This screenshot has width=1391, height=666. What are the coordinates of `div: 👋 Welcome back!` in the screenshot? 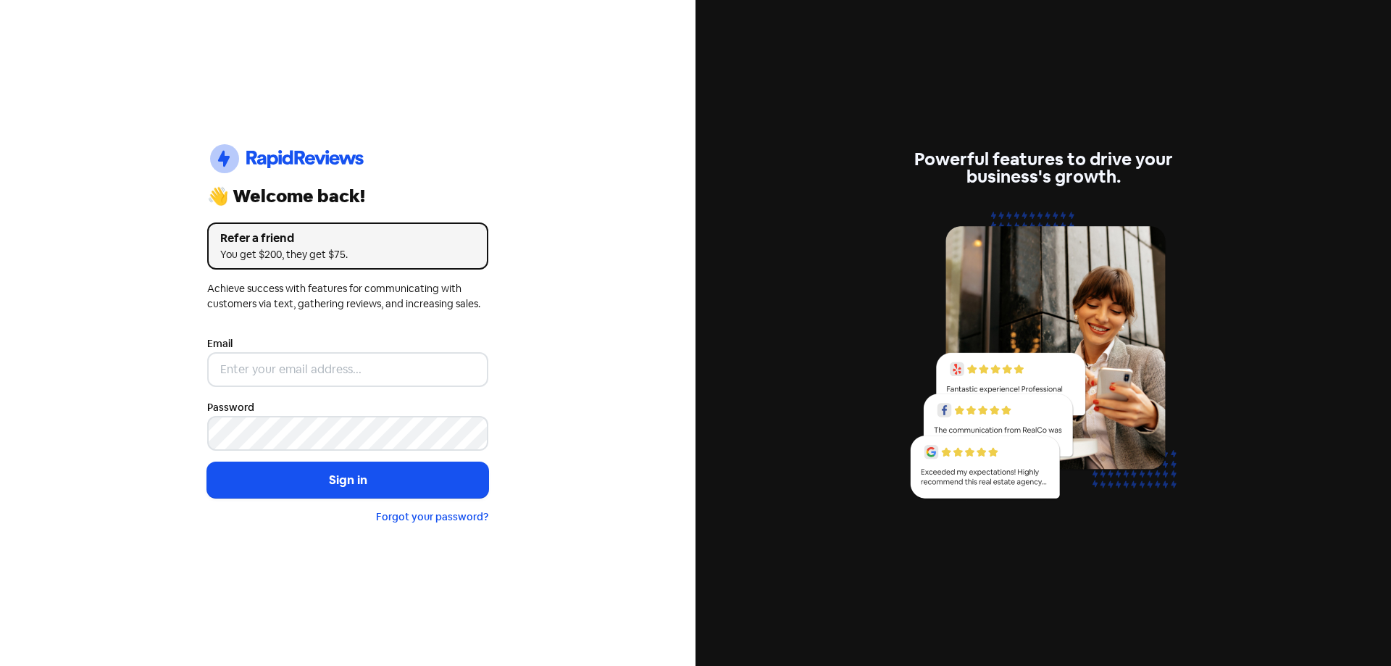 It's located at (348, 196).